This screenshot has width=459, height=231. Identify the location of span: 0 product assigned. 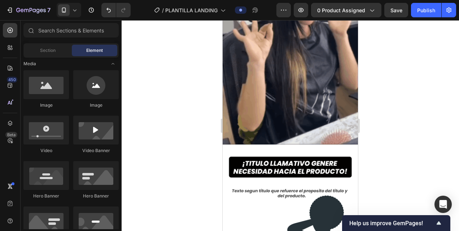
(341, 10).